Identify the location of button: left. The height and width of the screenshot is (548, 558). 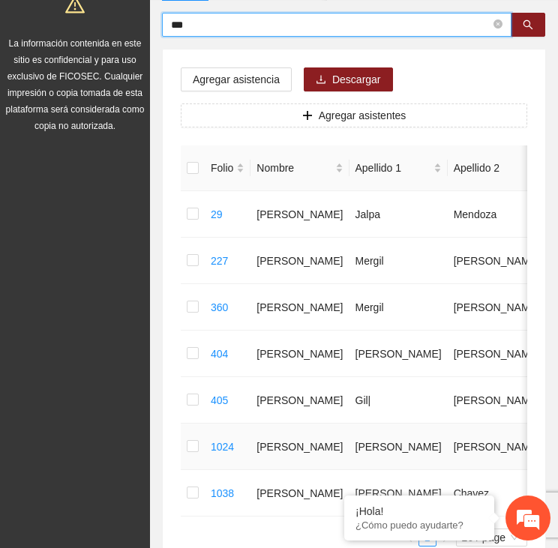
(409, 538).